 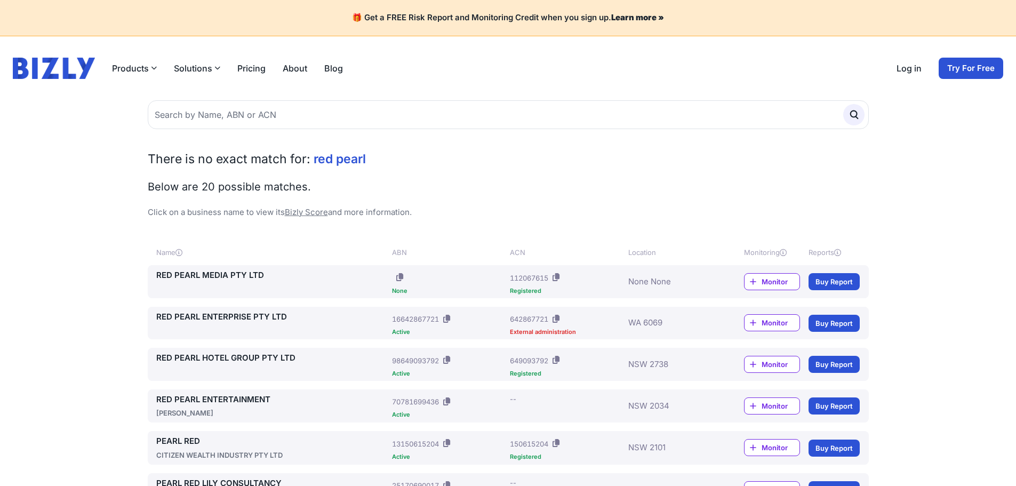 What do you see at coordinates (567, 252) in the screenshot?
I see `div: ACN` at bounding box center [567, 252].